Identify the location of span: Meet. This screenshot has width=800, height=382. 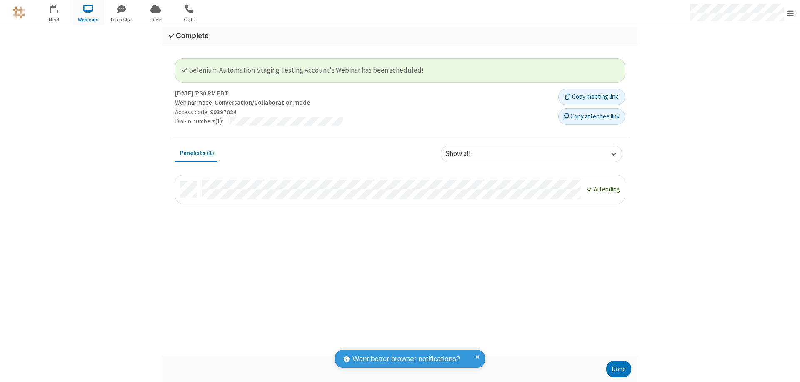
(54, 20).